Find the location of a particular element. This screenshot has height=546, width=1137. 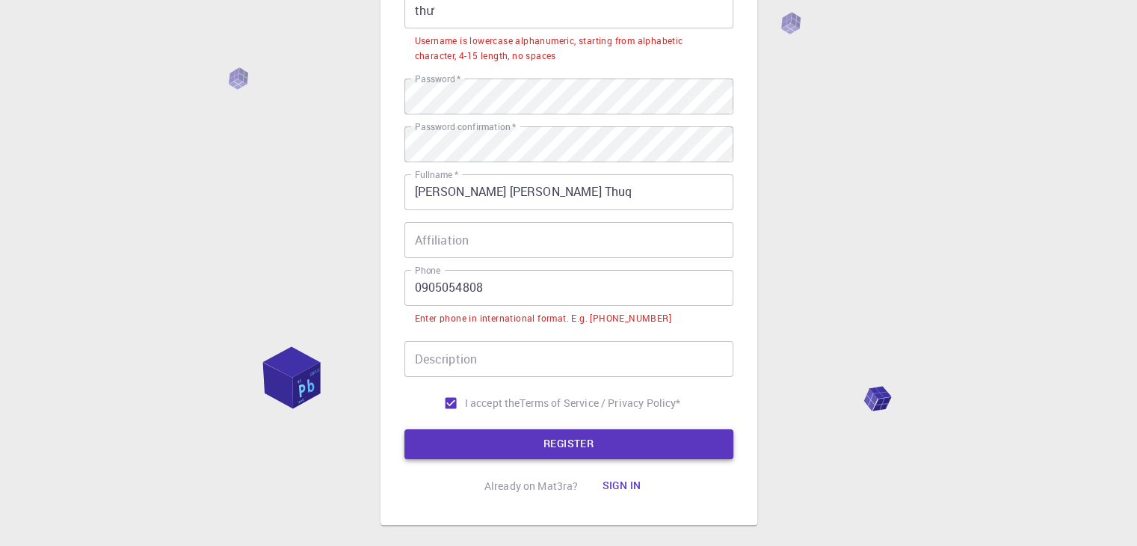

a: Sign in is located at coordinates (621, 486).